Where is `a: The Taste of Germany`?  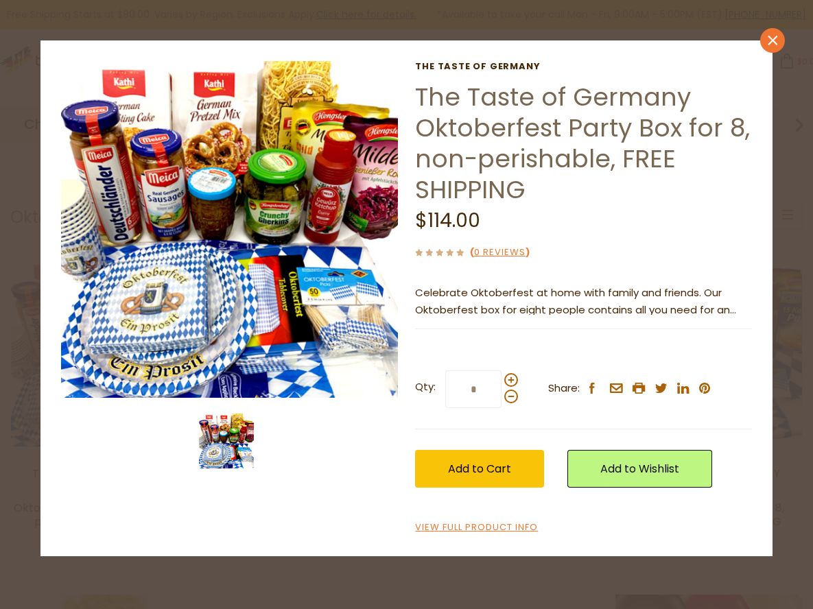 a: The Taste of Germany is located at coordinates (583, 67).